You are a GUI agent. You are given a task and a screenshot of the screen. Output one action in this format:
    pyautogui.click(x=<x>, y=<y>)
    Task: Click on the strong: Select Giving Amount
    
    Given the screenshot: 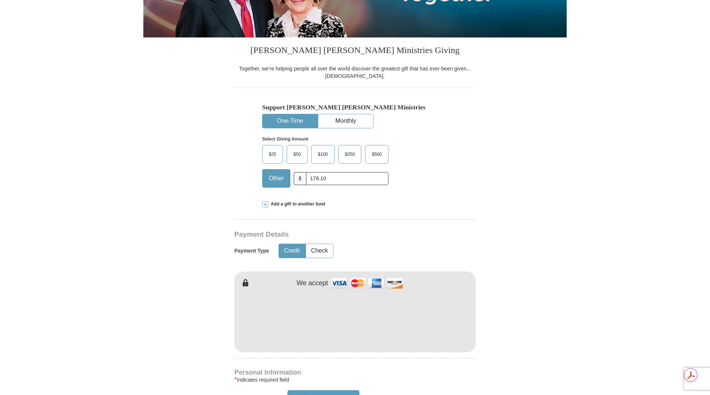 What is the action you would take?
    pyautogui.click(x=285, y=139)
    